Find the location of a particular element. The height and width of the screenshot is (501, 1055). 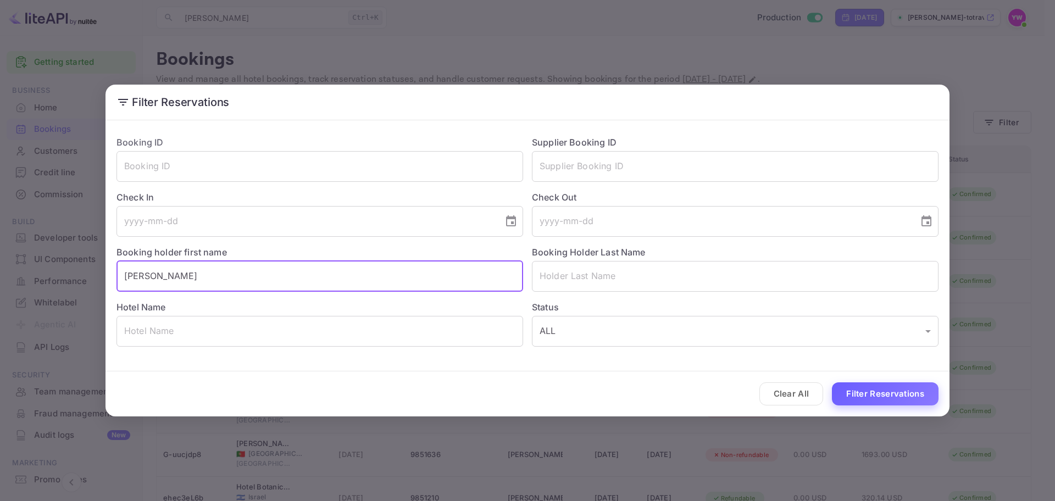

label: Supplier Booking ID is located at coordinates (574, 142).